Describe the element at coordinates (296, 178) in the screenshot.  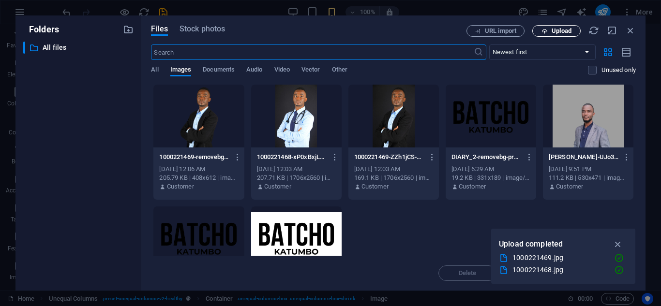
I see `div: 207.71 KB | 1706x2560 | image/jpeg` at that location.